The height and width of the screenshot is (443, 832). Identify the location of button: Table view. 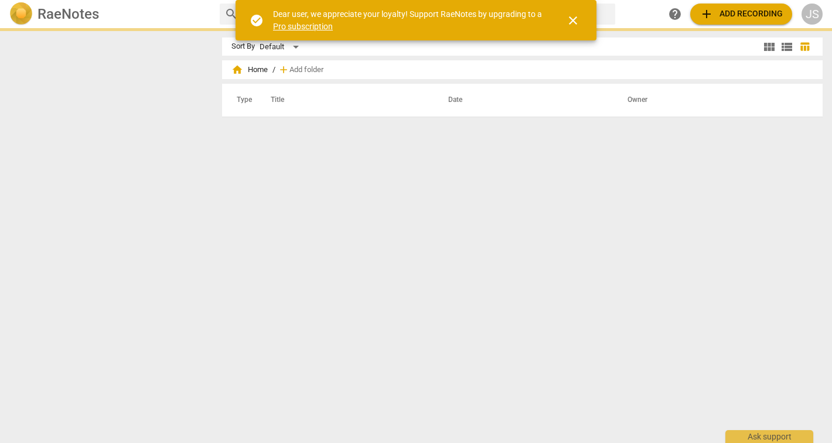
(804, 47).